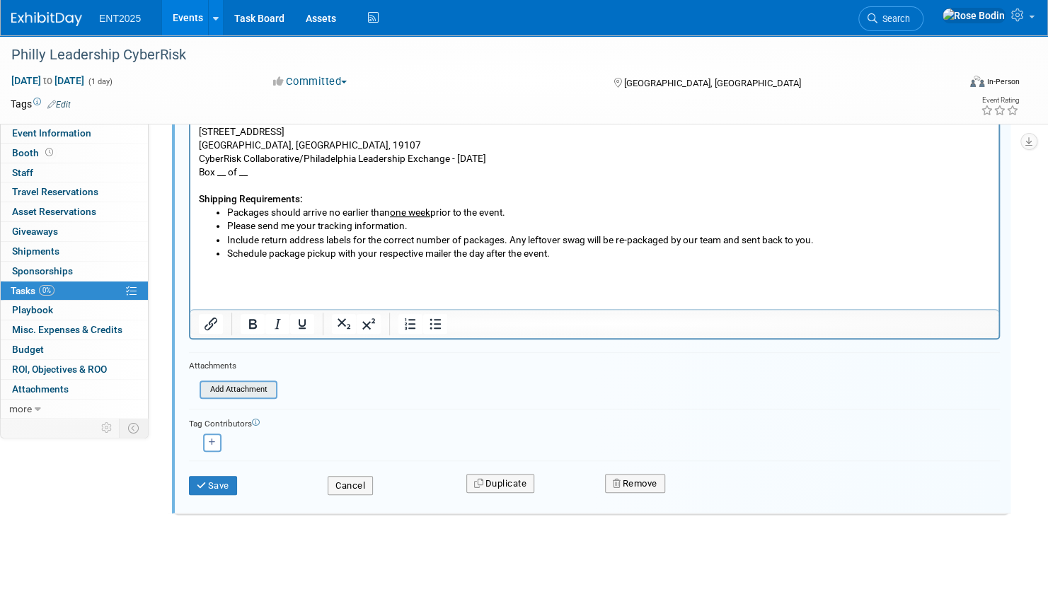 This screenshot has width=1048, height=599. I want to click on td: Toggle Event Tabs, so click(134, 428).